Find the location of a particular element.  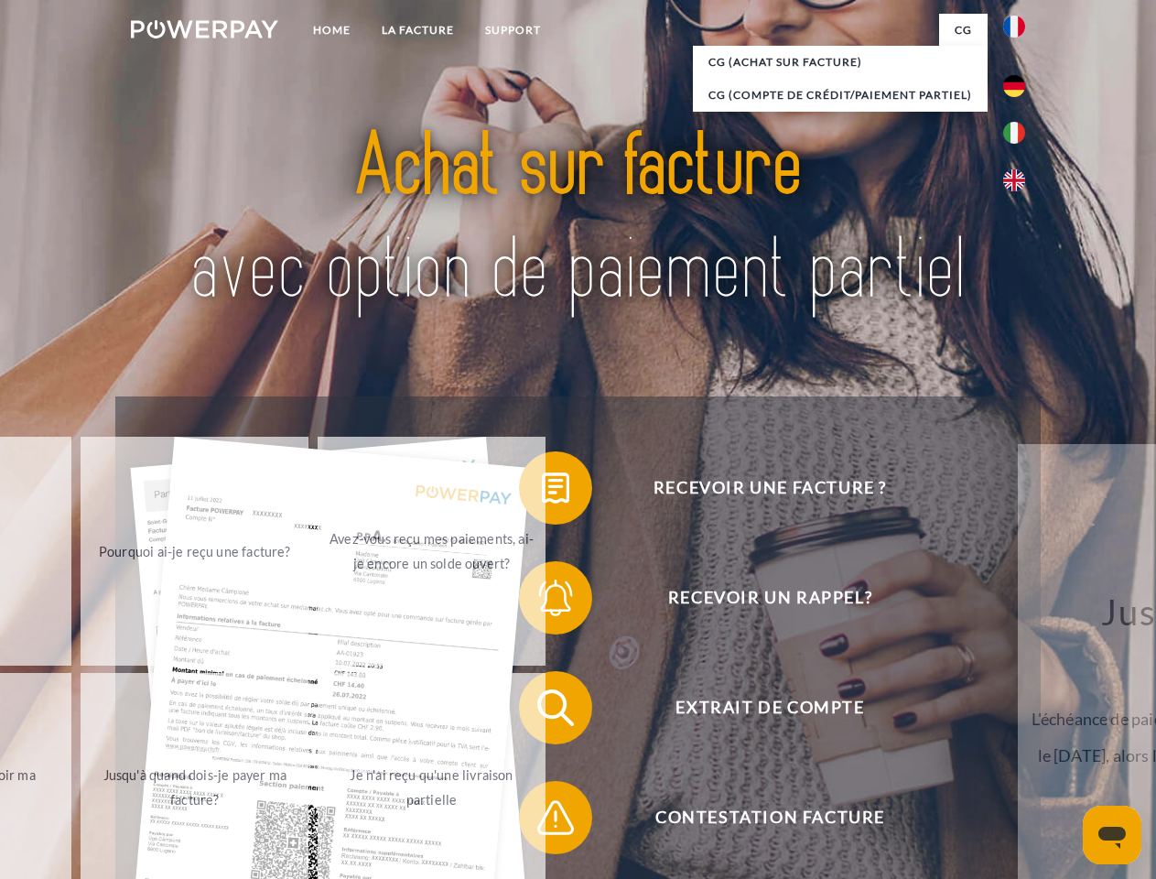

img: it is located at coordinates (1015, 133).